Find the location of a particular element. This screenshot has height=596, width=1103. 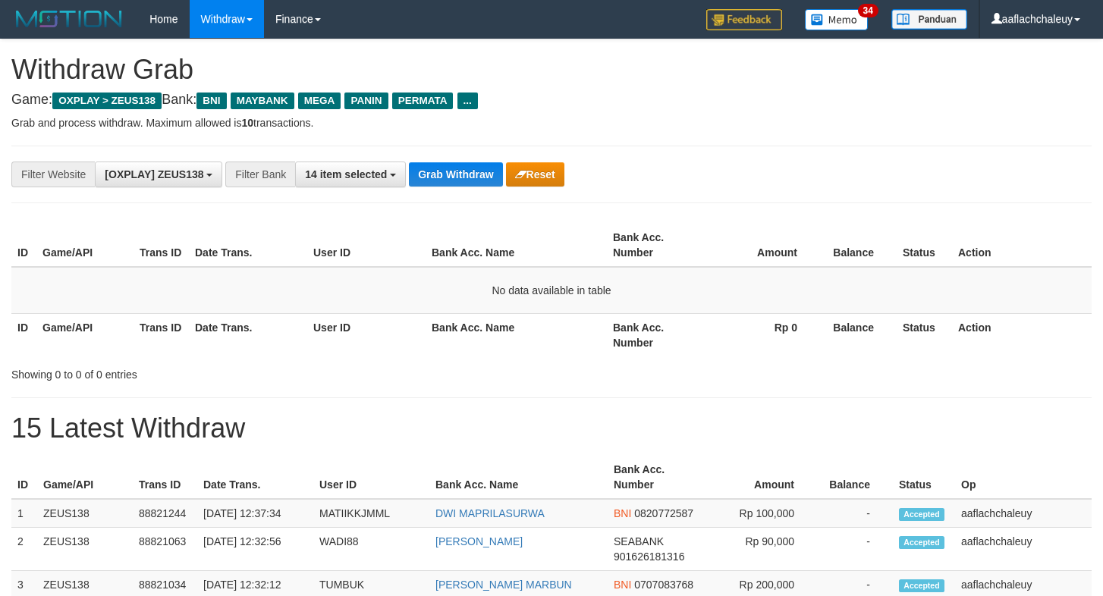

span: Copy 0707083768 to clipboard is located at coordinates (664, 585).